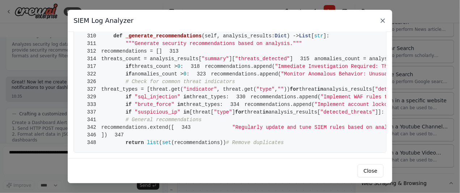 The width and height of the screenshot is (460, 193). Describe the element at coordinates (104, 21) in the screenshot. I see `h3: SIEM Log Analyzer` at that location.